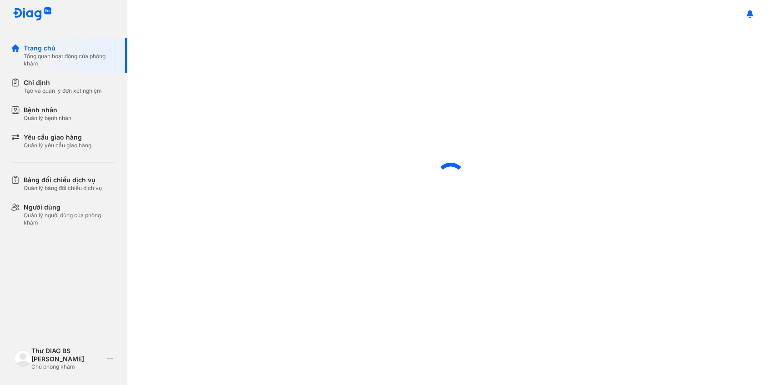  Describe the element at coordinates (63, 83) in the screenshot. I see `div: Chỉ định` at that location.